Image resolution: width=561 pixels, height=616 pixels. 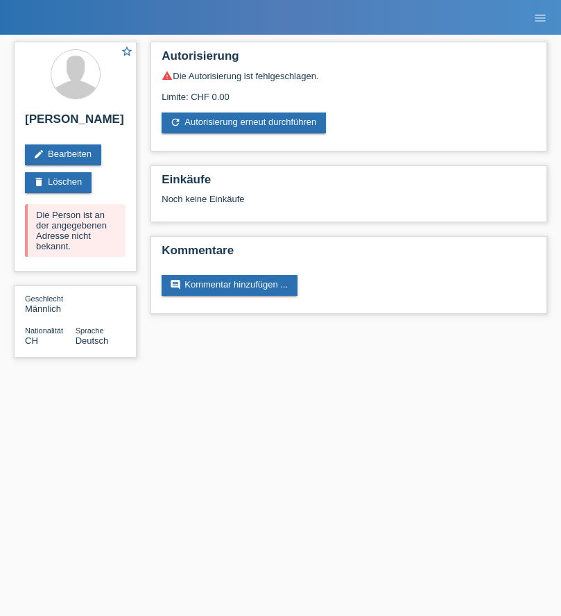 What do you see at coordinates (176, 122) in the screenshot?
I see `i: refresh` at bounding box center [176, 122].